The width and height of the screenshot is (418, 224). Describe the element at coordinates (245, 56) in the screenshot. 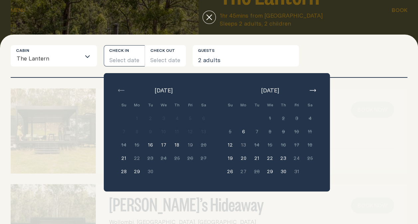

I see `button: 2 adults` at that location.